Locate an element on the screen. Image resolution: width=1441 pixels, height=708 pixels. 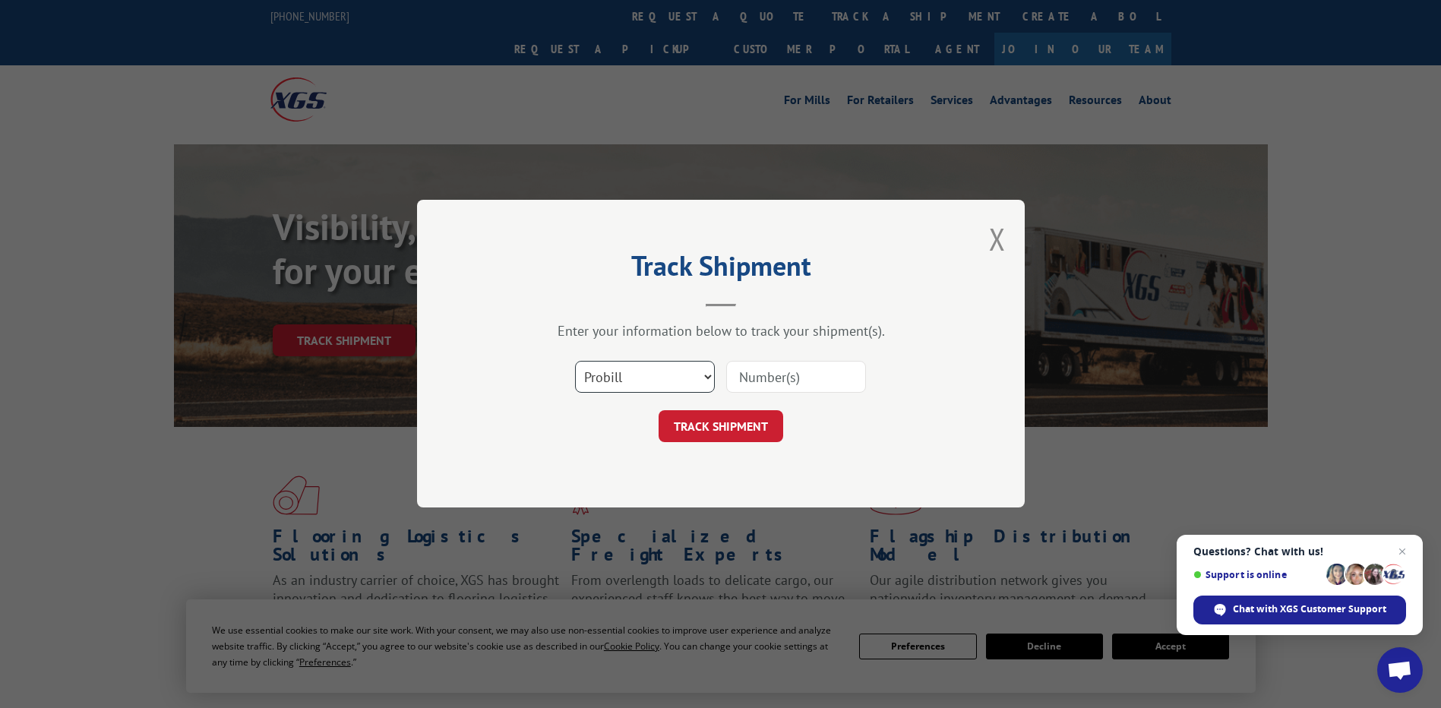
div: Chat with XGS Customer Support is located at coordinates (1300, 610).